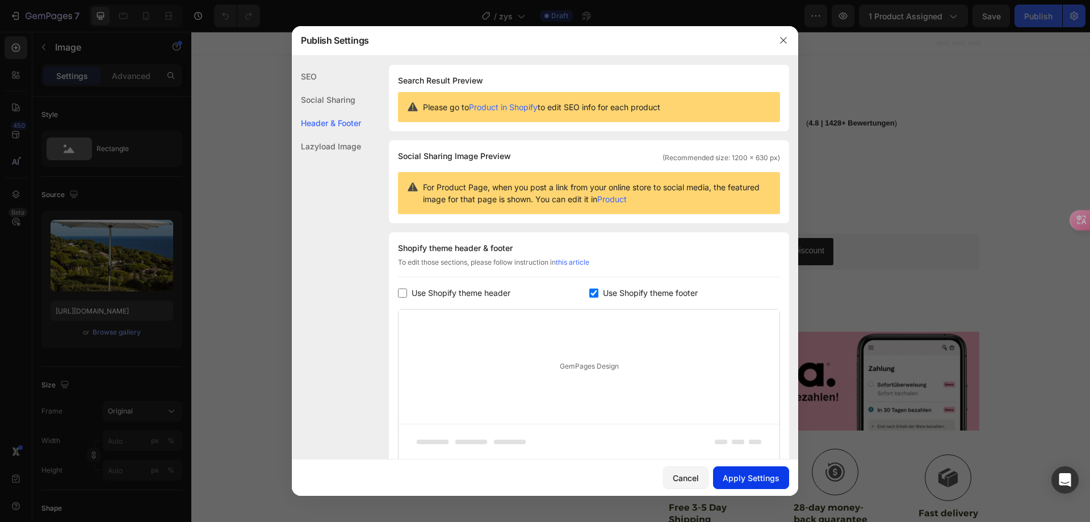  I want to click on p: Free 3-5 Day Shipping, so click(519, 482).